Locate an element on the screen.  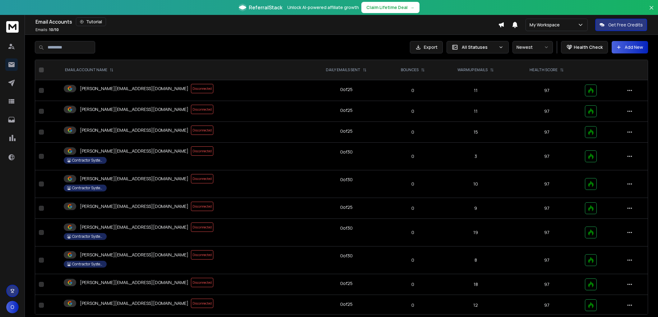
span: O is located at coordinates (12, 307).